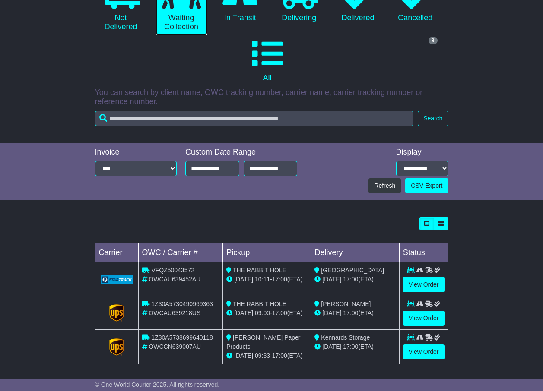 The image size is (543, 391). I want to click on span: VFQZ50043572, so click(173, 270).